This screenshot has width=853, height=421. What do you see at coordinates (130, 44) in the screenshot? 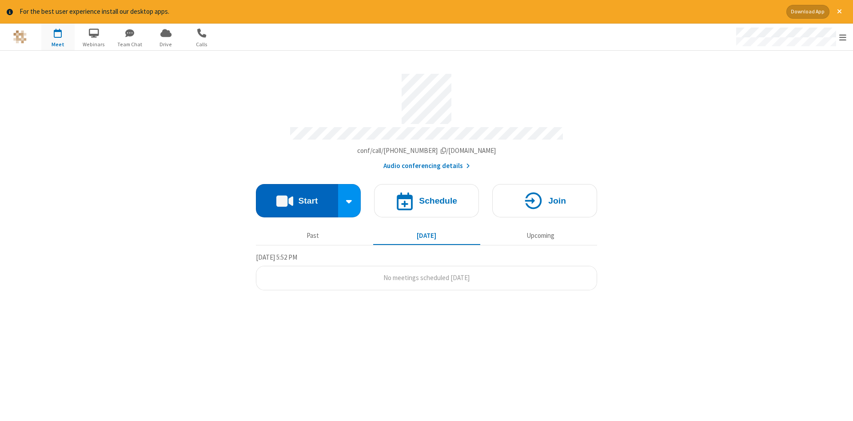
I see `span: Team Chat` at bounding box center [130, 44].